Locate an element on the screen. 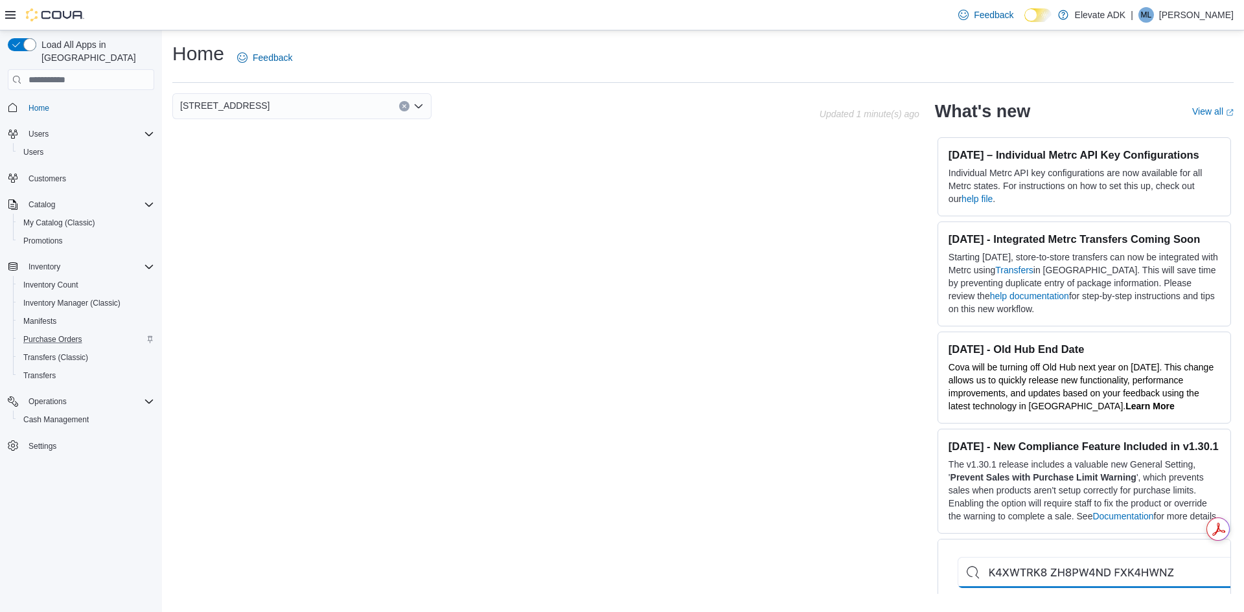 This screenshot has height=612, width=1244. button: My Catalog (Classic) is located at coordinates (86, 223).